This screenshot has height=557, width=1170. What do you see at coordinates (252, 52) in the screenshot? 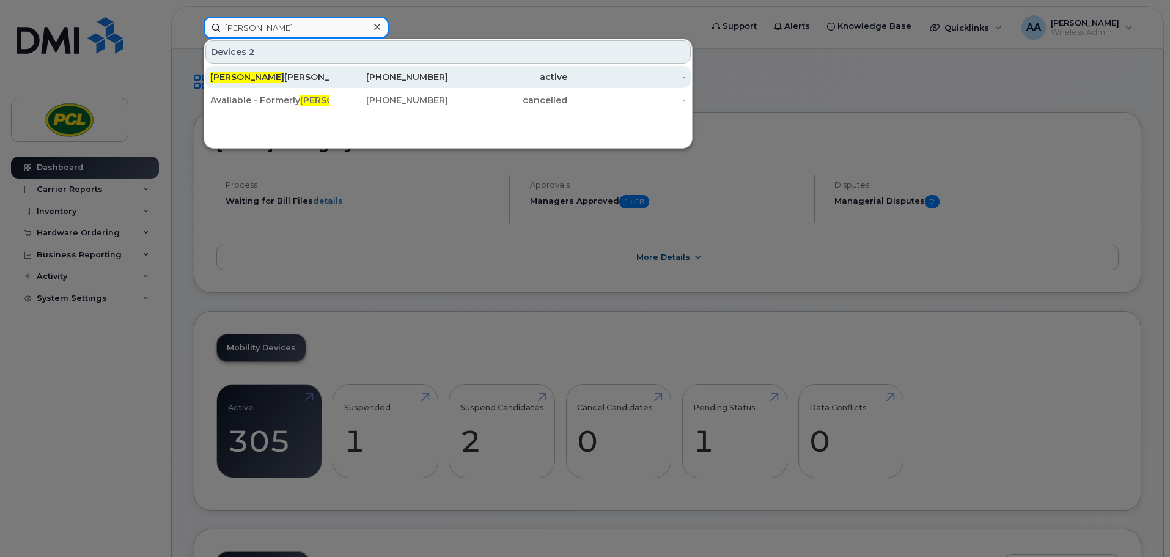
I see `span: 2` at bounding box center [252, 52].